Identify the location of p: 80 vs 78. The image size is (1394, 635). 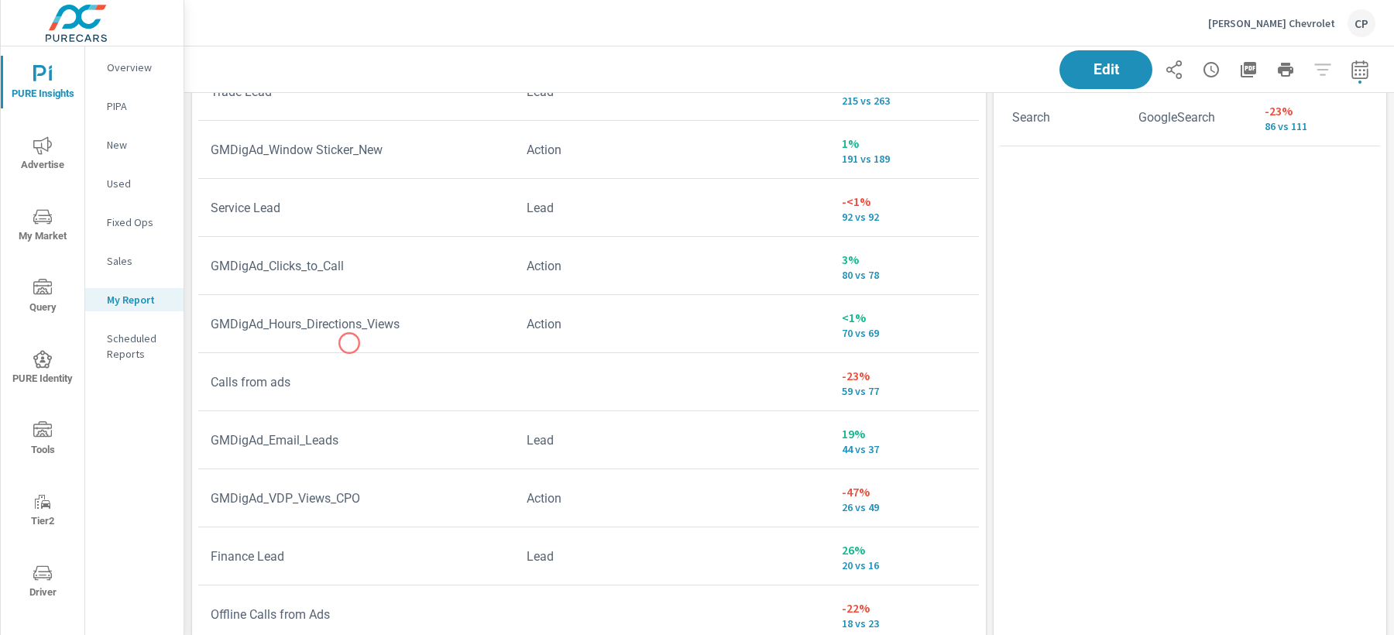
(904, 275).